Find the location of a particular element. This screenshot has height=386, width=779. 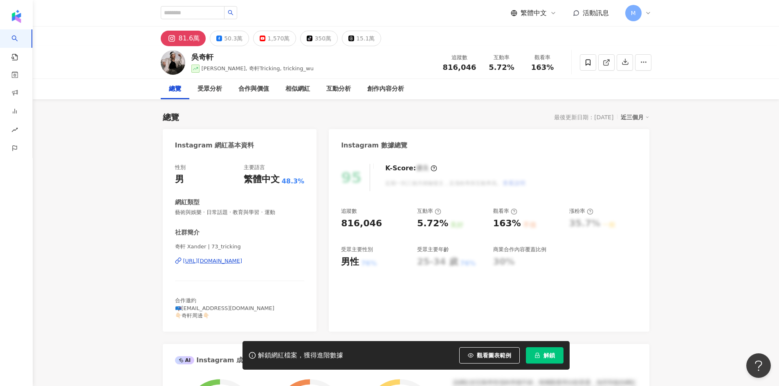

div: 創作內容分析 is located at coordinates (385, 89).